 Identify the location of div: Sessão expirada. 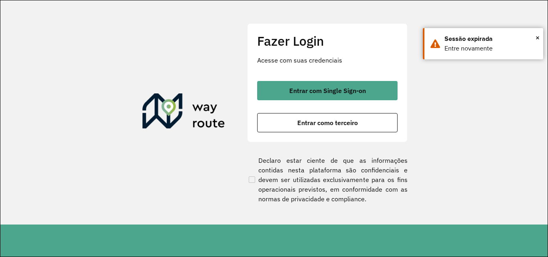
(490, 39).